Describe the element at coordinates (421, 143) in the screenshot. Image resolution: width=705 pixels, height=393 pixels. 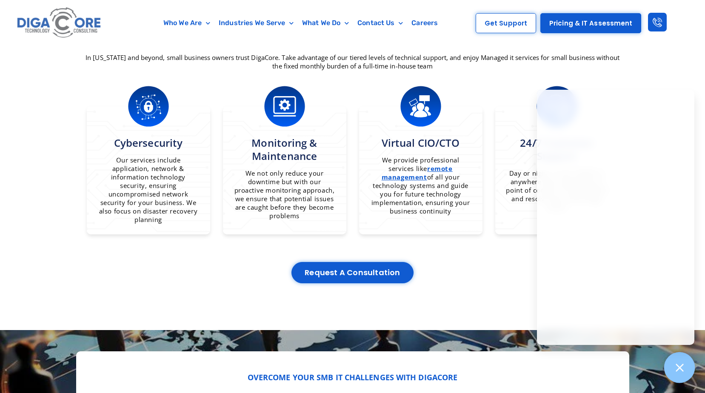
I see `span: Virtual CIO/CTO` at that location.